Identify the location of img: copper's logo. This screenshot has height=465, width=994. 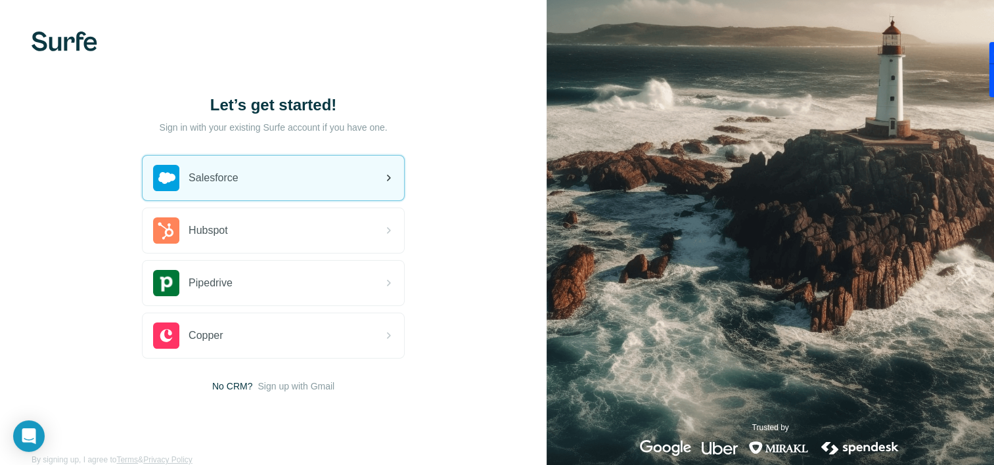
(166, 336).